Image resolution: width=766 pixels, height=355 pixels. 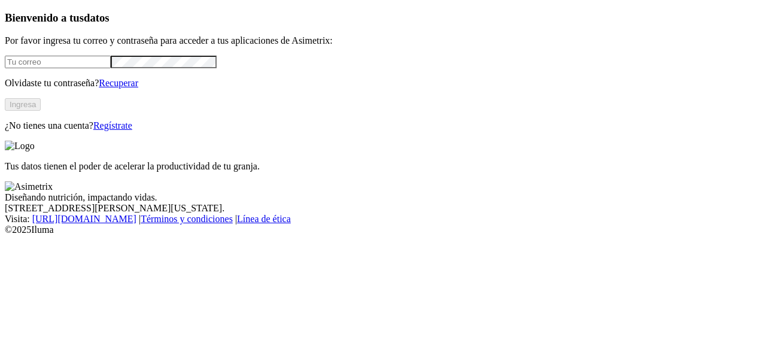 What do you see at coordinates (383, 198) in the screenshot?
I see `div: Diseñando nutrición, impactando vidas.` at bounding box center [383, 198].